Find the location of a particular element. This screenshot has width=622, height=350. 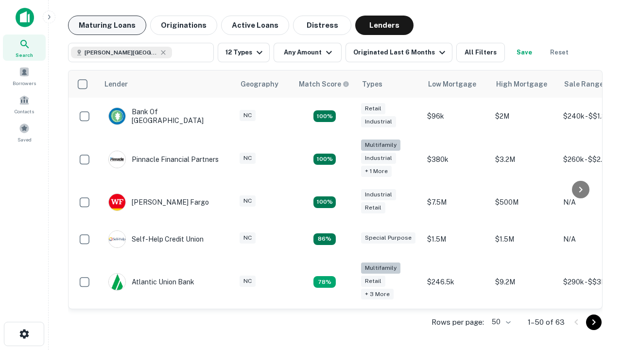

div: Saved is located at coordinates (24, 132).